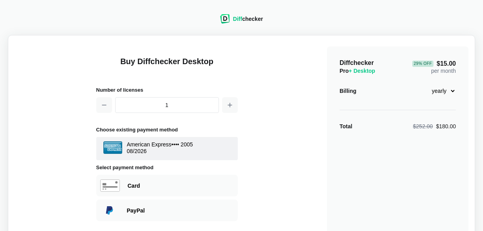  Describe the element at coordinates (434, 67) in the screenshot. I see `div: per month` at that location.